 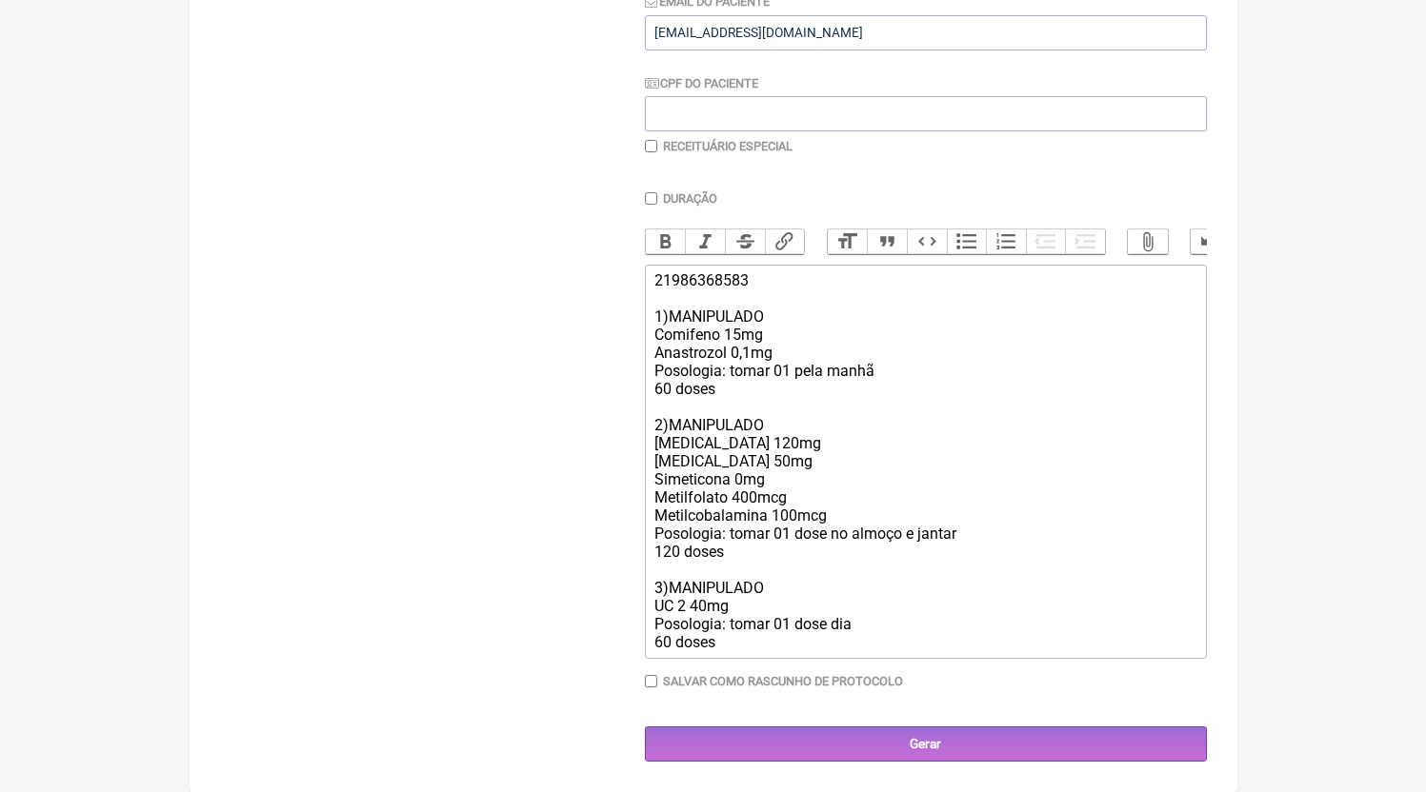 What do you see at coordinates (1211, 242) in the screenshot?
I see `button: Undo` at bounding box center [1211, 242].